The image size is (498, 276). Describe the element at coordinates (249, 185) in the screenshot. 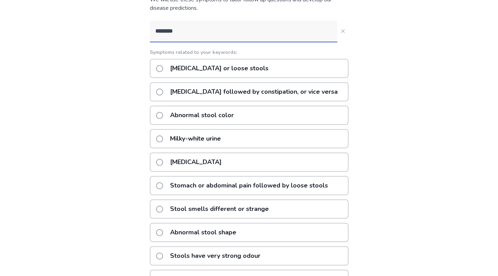

I see `p: Stomach or abdominal pain followed by loose stools` at that location.